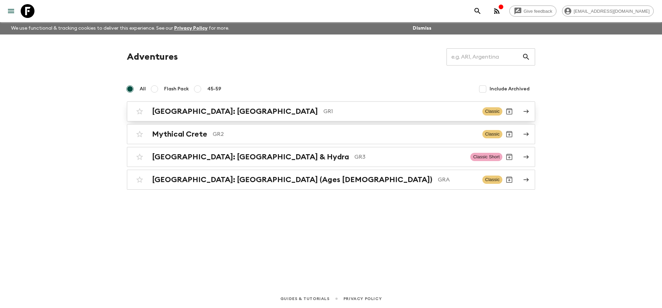 This screenshot has width=662, height=308. Describe the element at coordinates (120, 28) in the screenshot. I see `p: We use functional & tracking cookies to deliver this experience. See our for more.` at that location.